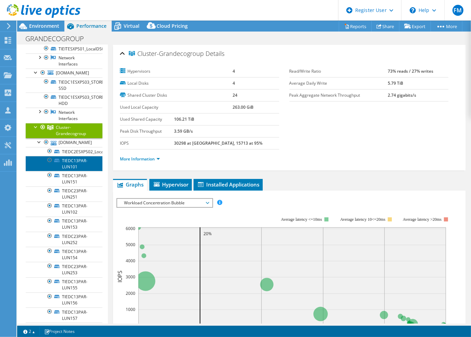 The height and width of the screenshot is (337, 471). What do you see at coordinates (395, 83) in the screenshot?
I see `b: 5.79 TiB` at bounding box center [395, 83].